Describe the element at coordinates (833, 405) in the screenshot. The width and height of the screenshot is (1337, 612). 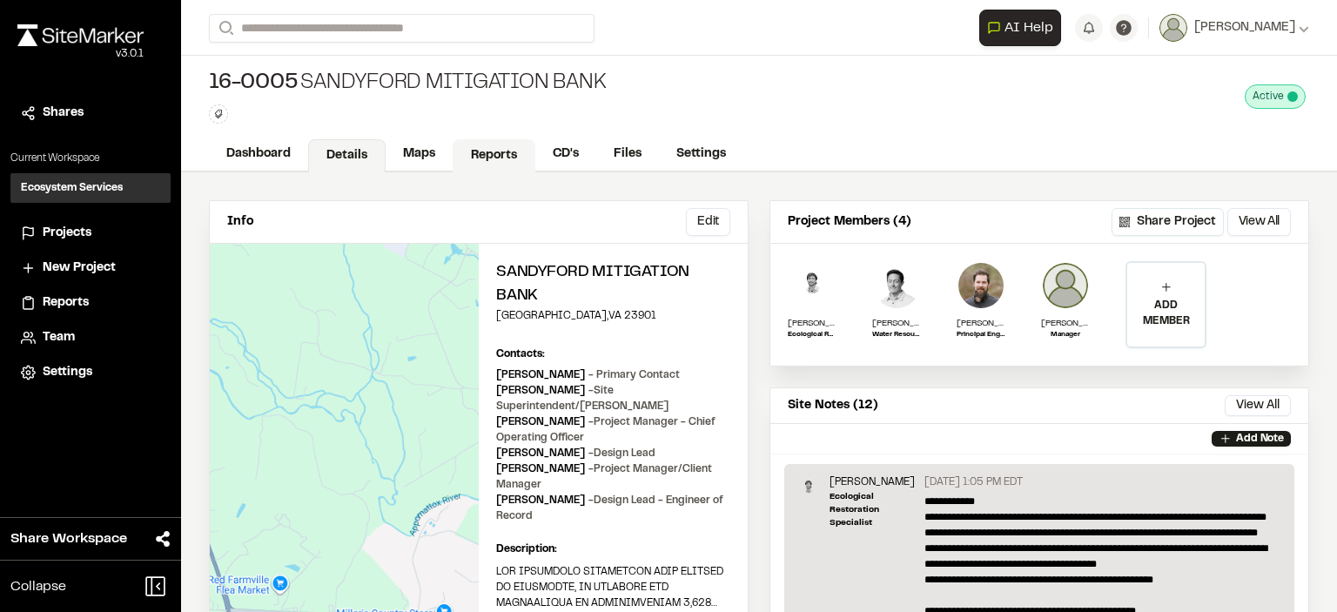
I see `p: Site Notes (12)` at that location.